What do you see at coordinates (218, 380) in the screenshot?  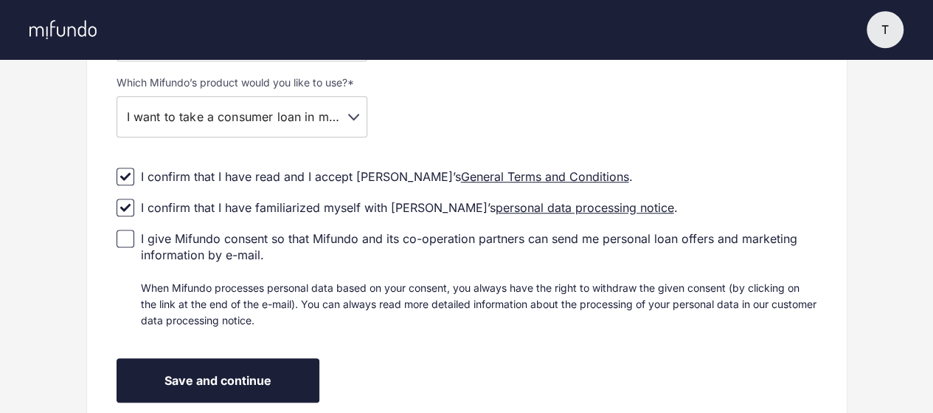 I see `button: Save and continue` at bounding box center [218, 380].